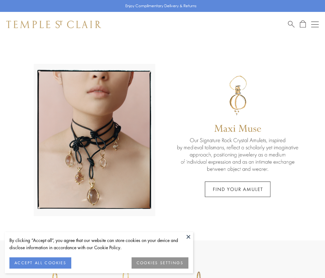 The width and height of the screenshot is (325, 278). What do you see at coordinates (40, 263) in the screenshot?
I see `button: ACCEPT ALL COOKIES` at bounding box center [40, 263].